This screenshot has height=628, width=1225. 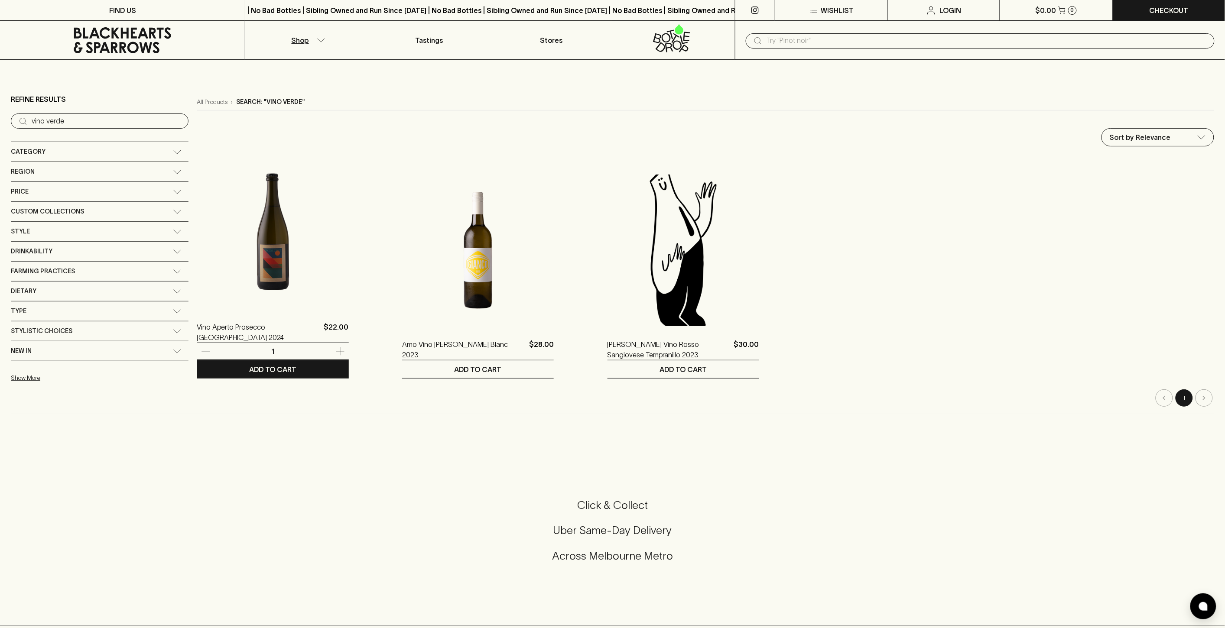 I want to click on div: Stylistic Choices, so click(x=100, y=331).